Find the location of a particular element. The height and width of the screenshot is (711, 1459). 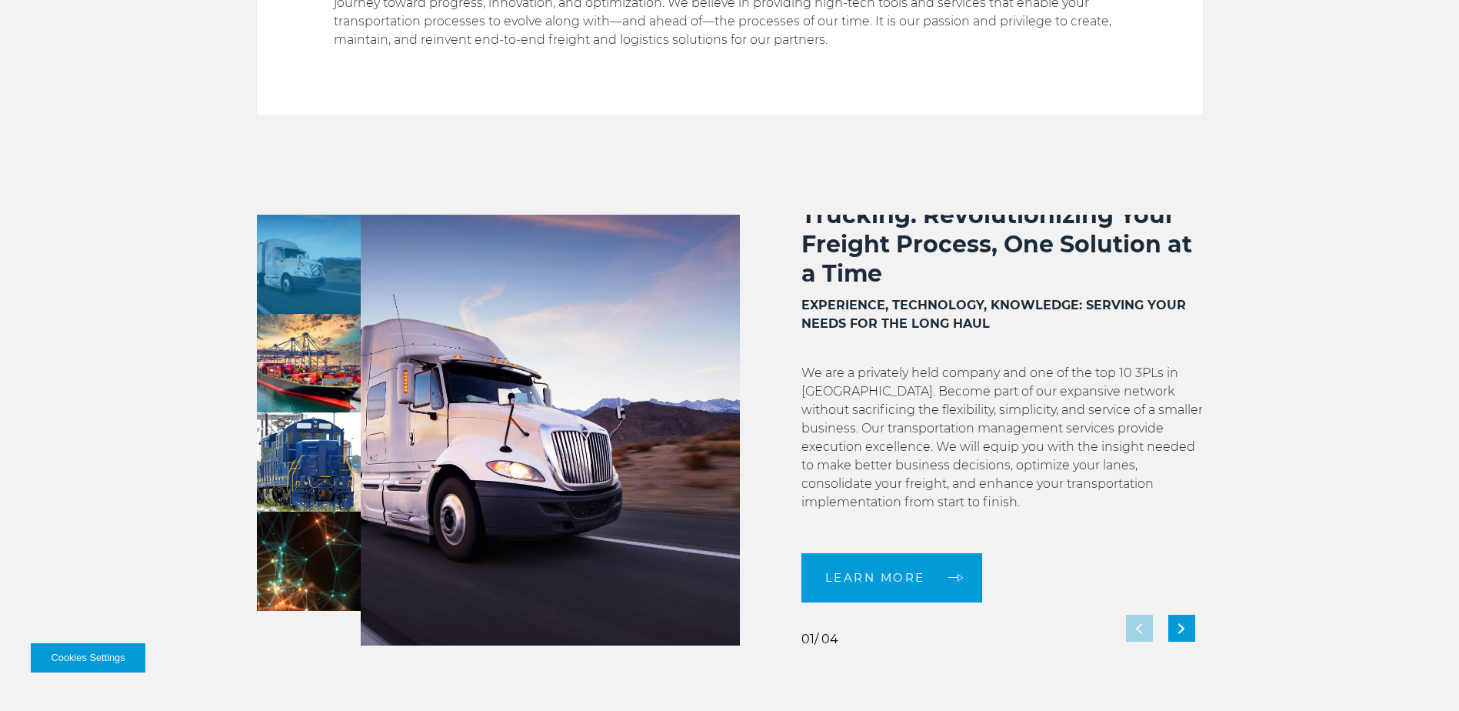

h3: EXPERIENCE, TECHNOLOGY, KNOWLEDGE: SERVING YOUR NEEDS FOR THE LONG HAUL is located at coordinates (1002, 315).